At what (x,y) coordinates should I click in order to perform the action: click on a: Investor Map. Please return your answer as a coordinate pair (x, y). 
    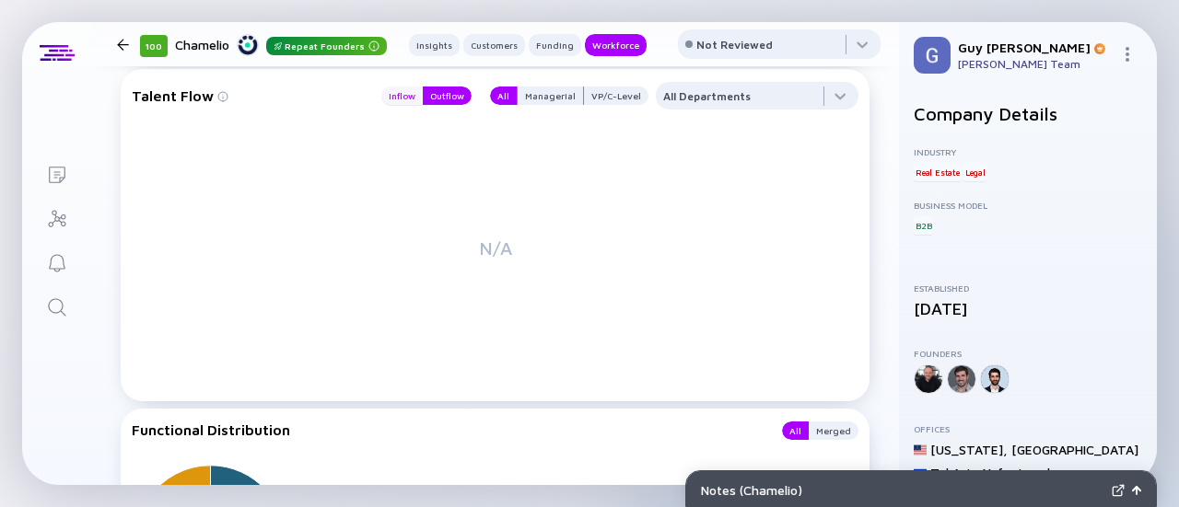
    Looking at the image, I should click on (56, 217).